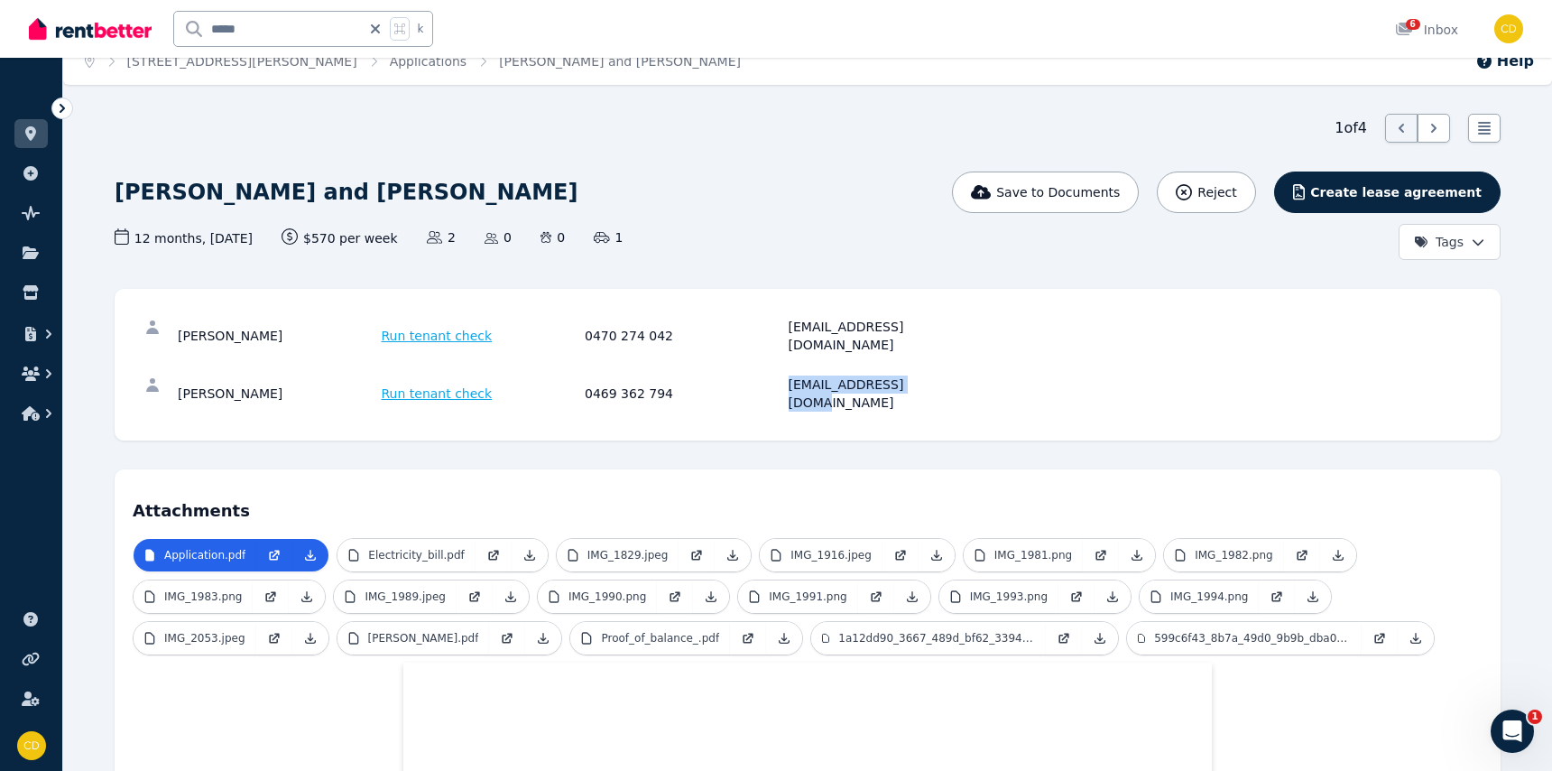  I want to click on button: Tags, so click(1449, 242).